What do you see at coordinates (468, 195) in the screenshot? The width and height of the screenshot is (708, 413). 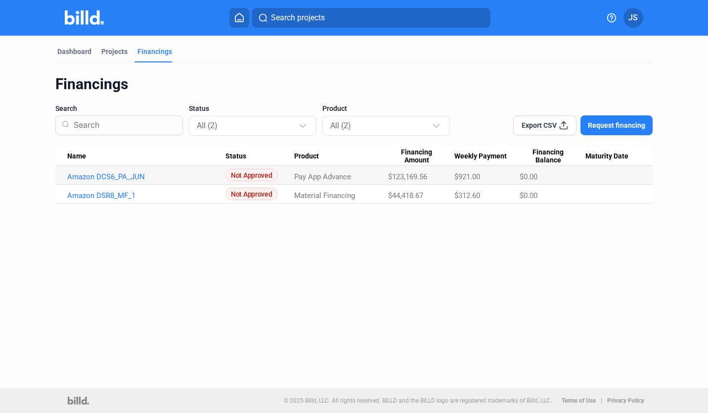 I see `span: $312.60` at bounding box center [468, 195].